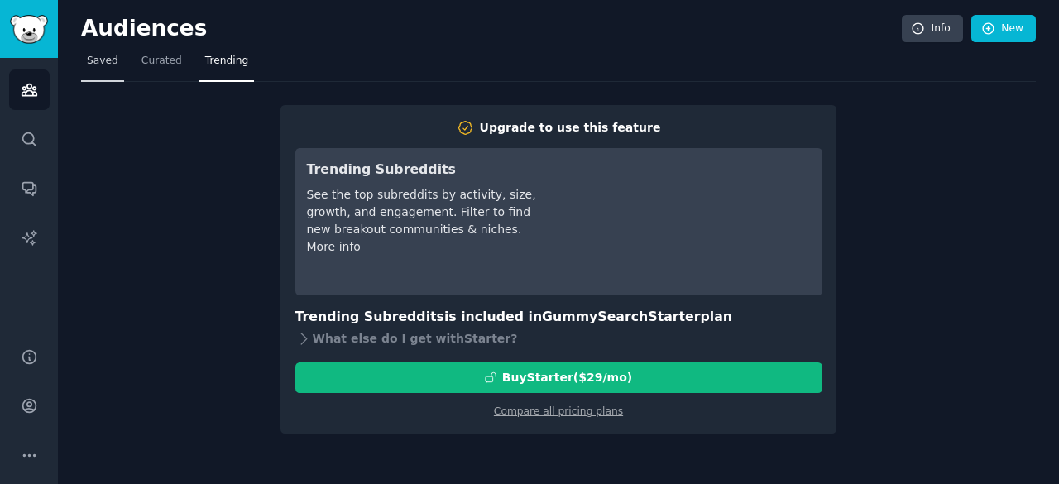 This screenshot has width=1059, height=484. I want to click on span: GummySearch Starter, so click(620, 316).